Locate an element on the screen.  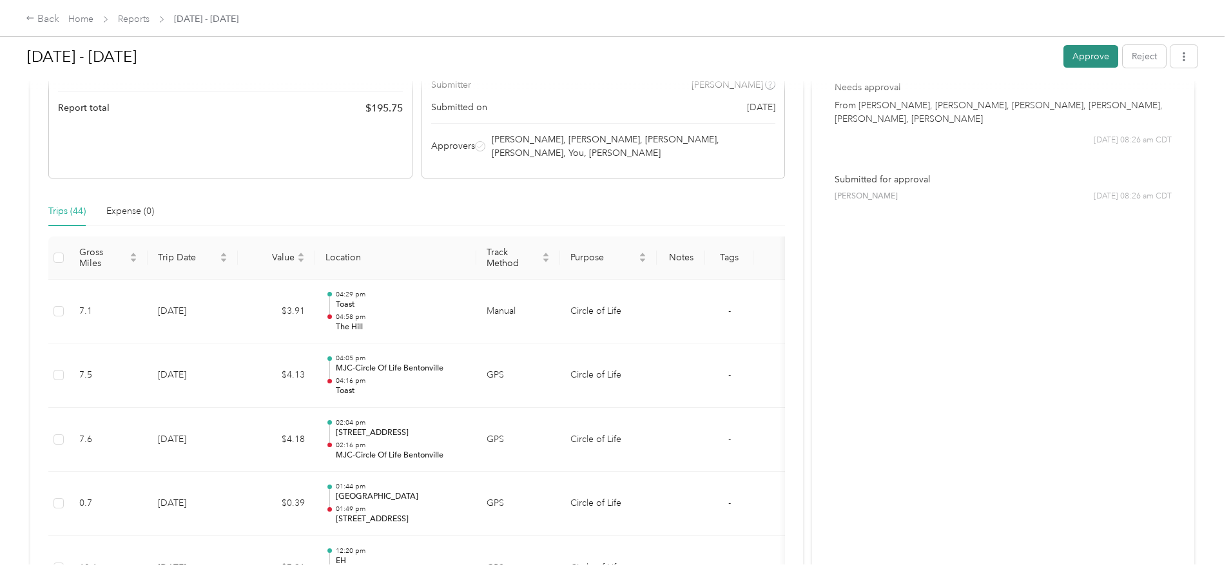
button: Approve is located at coordinates (1090, 56).